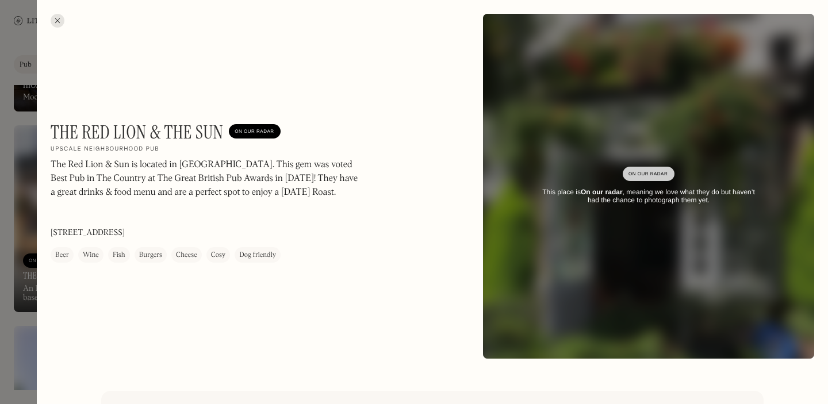  What do you see at coordinates (91, 255) in the screenshot?
I see `div: Wine` at bounding box center [91, 255].